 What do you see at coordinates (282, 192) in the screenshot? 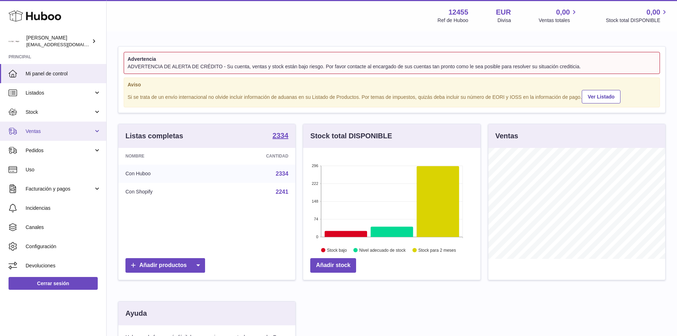
I see `a: 2241` at bounding box center [282, 192].